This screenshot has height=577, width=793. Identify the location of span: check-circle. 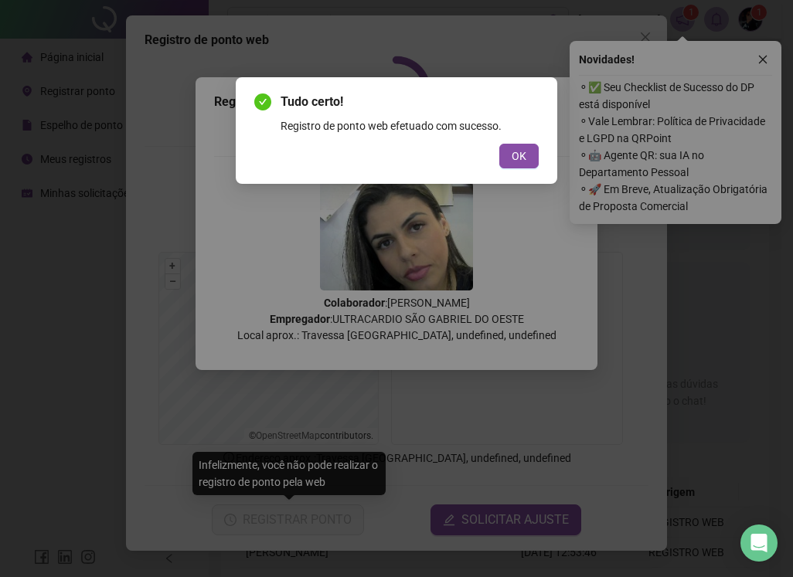
(263, 102).